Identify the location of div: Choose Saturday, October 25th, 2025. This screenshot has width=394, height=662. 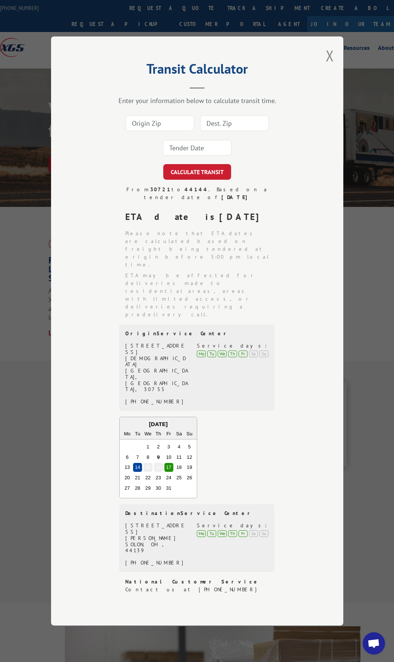
(179, 478).